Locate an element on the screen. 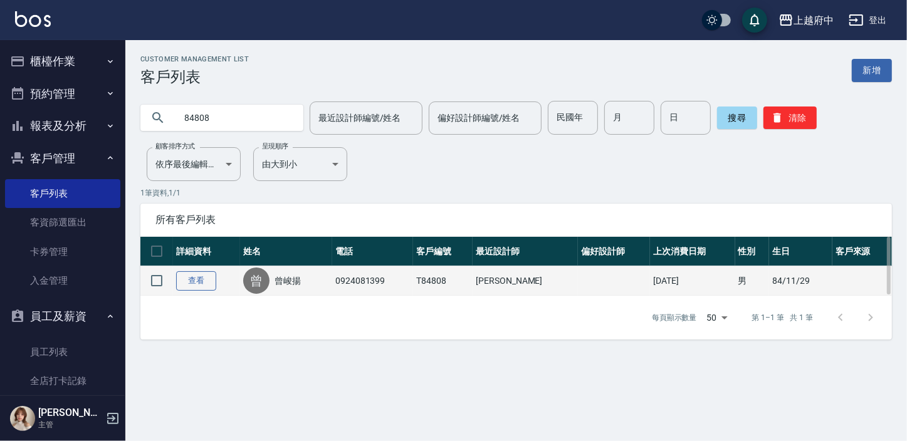 This screenshot has height=441, width=907. div: 由大到小 is located at coordinates (300, 164).